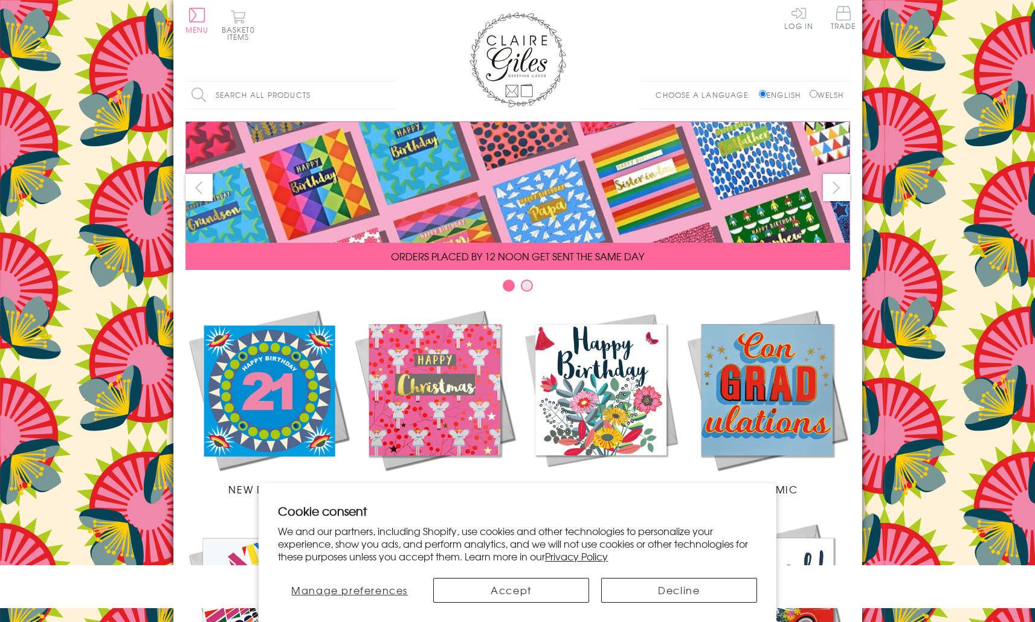  What do you see at coordinates (706, 95) in the screenshot?
I see `p: Choose a language:` at bounding box center [706, 95].